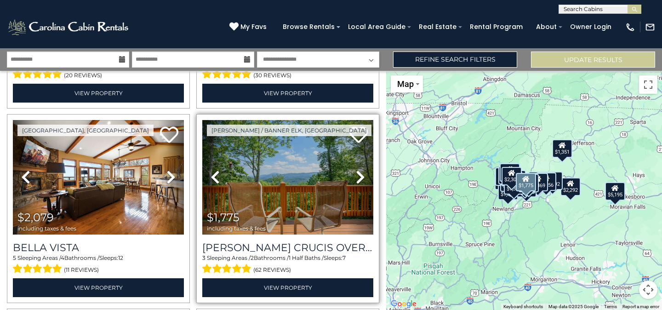 The image size is (662, 310). What do you see at coordinates (306, 257) in the screenshot?
I see `span: 1 Half Baths /` at bounding box center [306, 257].